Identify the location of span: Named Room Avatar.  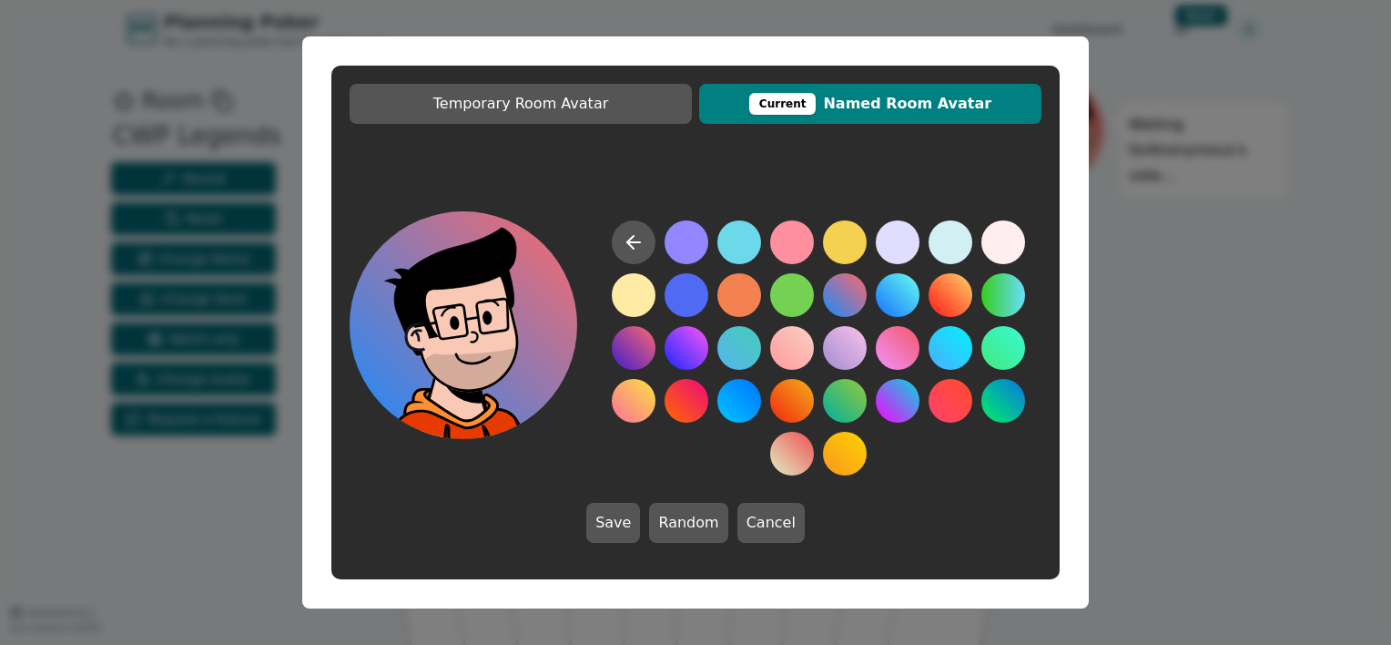
(870, 104).